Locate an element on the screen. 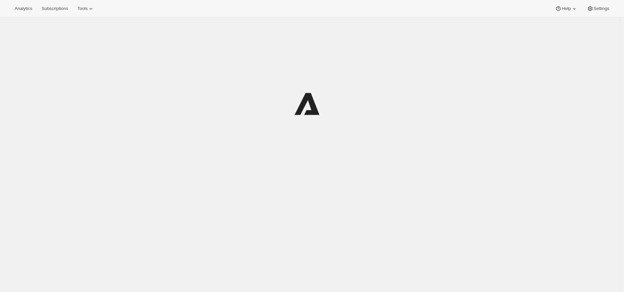 This screenshot has width=624, height=292. span: Tools is located at coordinates (82, 9).